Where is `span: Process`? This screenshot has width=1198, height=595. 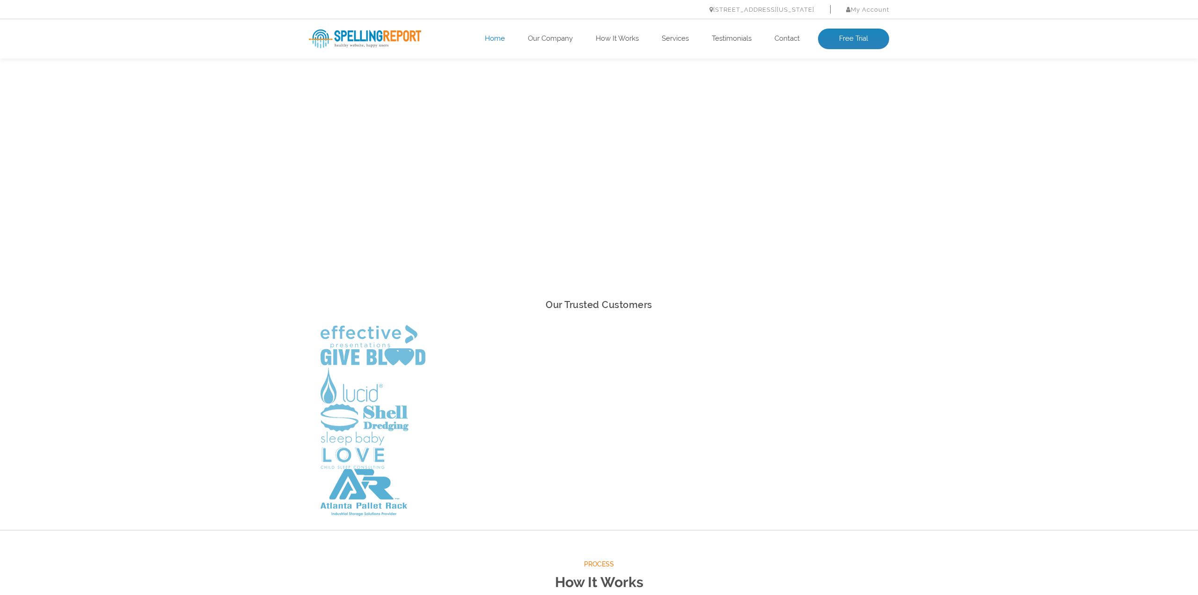 span: Process is located at coordinates (599, 564).